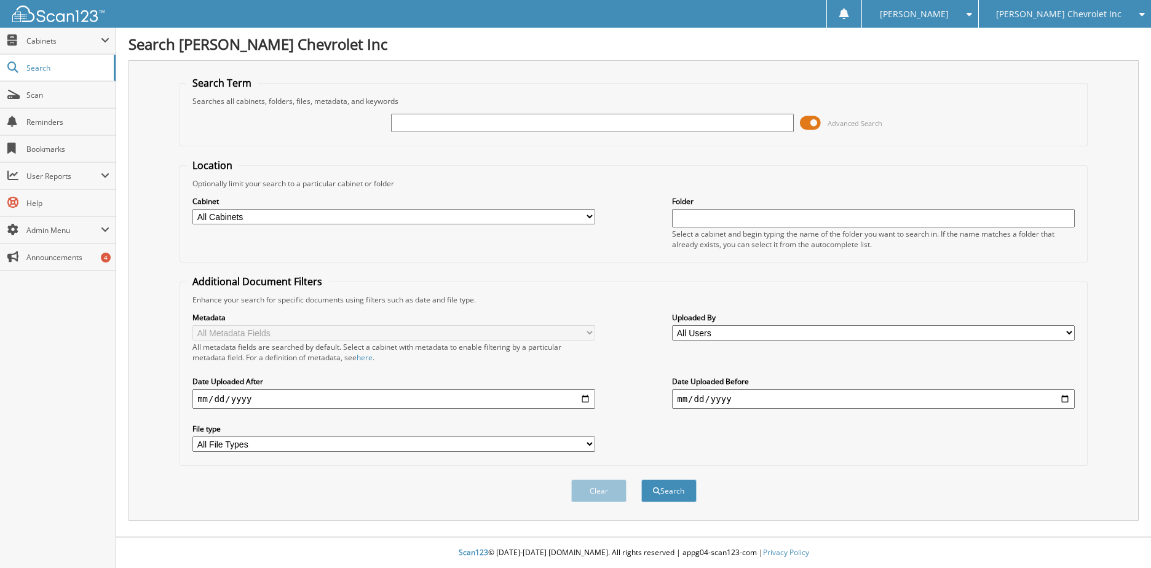 This screenshot has width=1151, height=568. What do you see at coordinates (58, 14) in the screenshot?
I see `img: scan123-logo-white.svg` at bounding box center [58, 14].